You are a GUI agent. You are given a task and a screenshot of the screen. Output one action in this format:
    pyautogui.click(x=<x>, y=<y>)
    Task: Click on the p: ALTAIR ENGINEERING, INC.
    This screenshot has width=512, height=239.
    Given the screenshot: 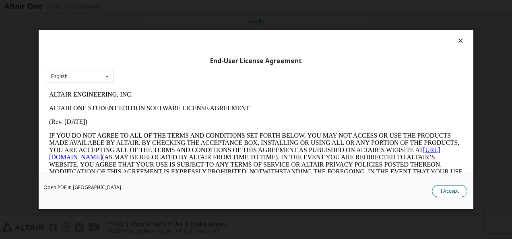 What is the action you would take?
    pyautogui.click(x=210, y=7)
    